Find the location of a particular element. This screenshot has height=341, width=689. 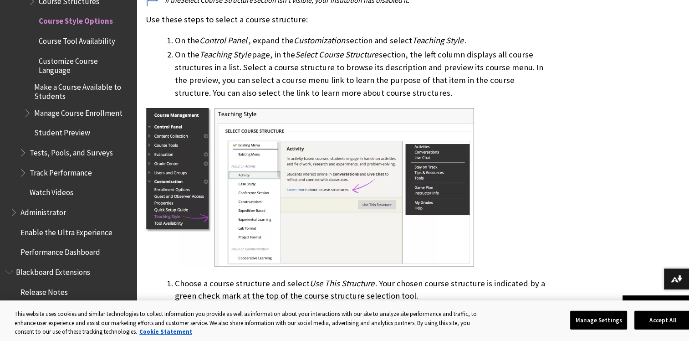

span: Customization is located at coordinates (319, 40).